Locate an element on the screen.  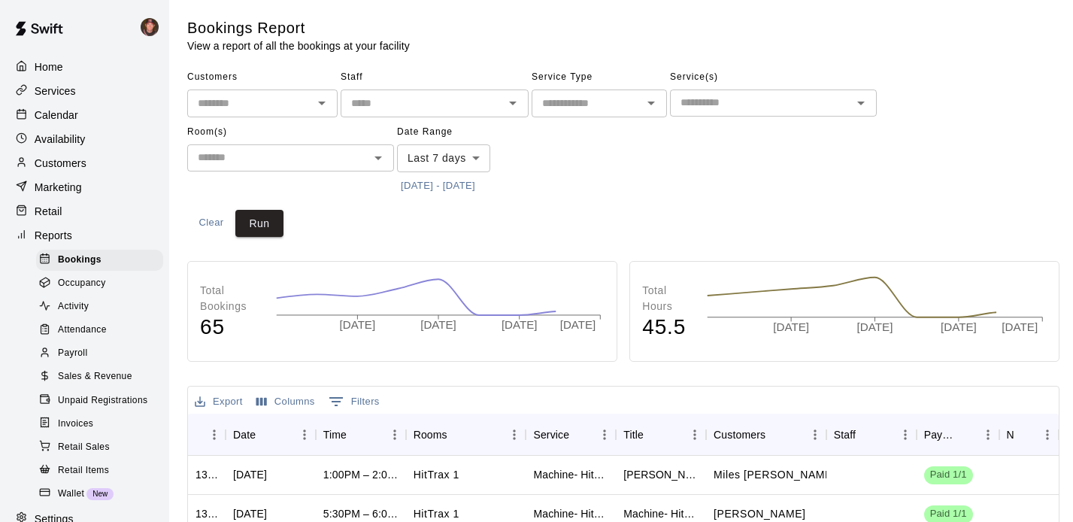
p: Home is located at coordinates (49, 67).